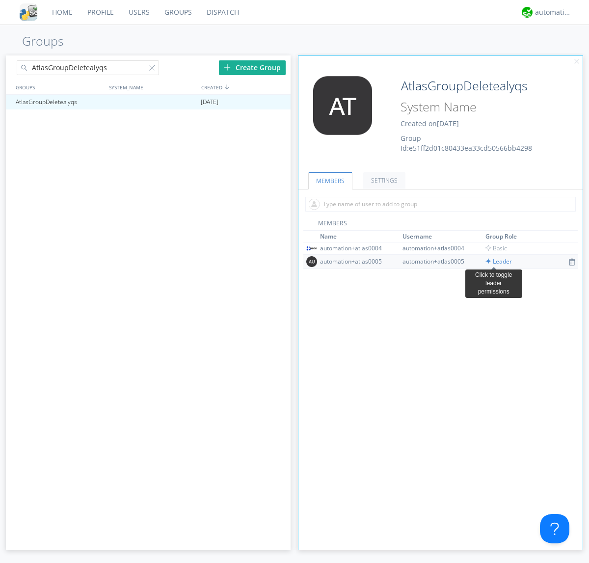 This screenshot has height=563, width=589. What do you see at coordinates (227, 67) in the screenshot?
I see `img: plus.svg` at bounding box center [227, 67].